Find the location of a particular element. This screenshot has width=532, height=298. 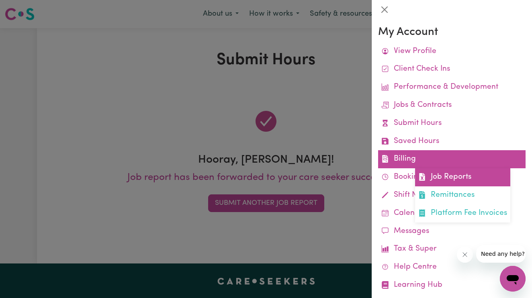

a: Messages is located at coordinates (452, 232).